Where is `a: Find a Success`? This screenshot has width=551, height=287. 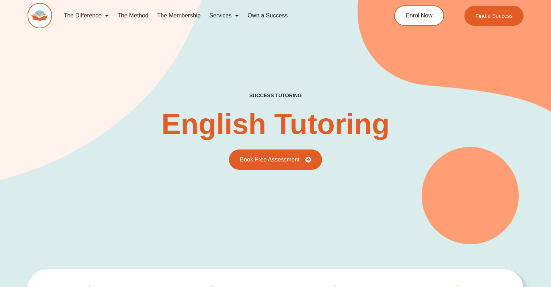
a: Find a Success is located at coordinates (494, 16).